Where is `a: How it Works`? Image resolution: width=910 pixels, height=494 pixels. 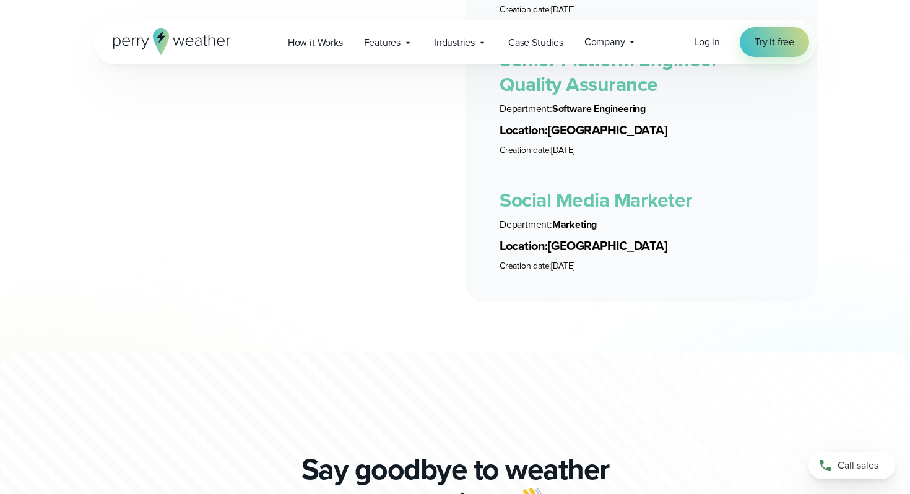 a: How it Works is located at coordinates (315, 42).